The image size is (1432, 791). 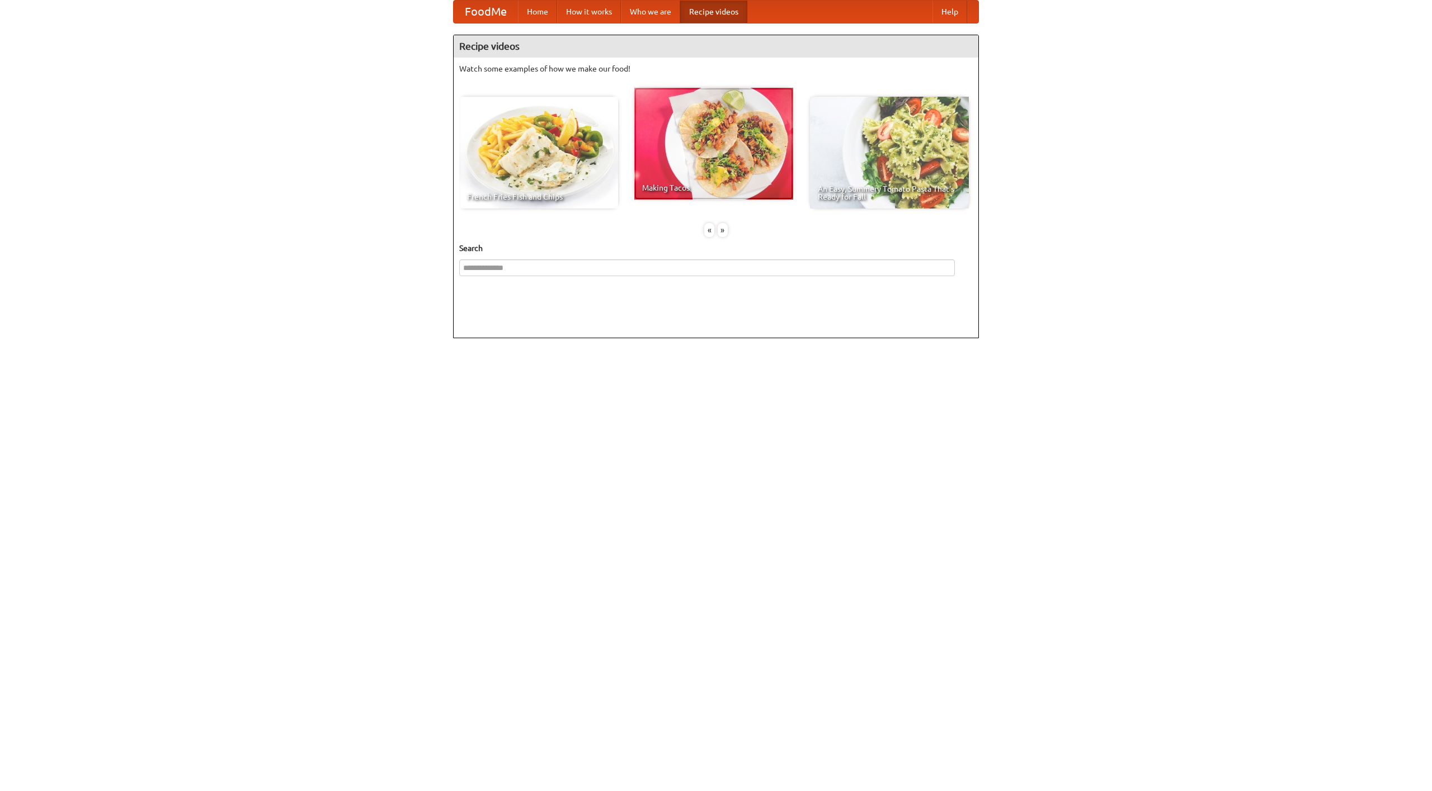 What do you see at coordinates (539, 197) in the screenshot?
I see `span: French Fries Fish and Chips` at bounding box center [539, 197].